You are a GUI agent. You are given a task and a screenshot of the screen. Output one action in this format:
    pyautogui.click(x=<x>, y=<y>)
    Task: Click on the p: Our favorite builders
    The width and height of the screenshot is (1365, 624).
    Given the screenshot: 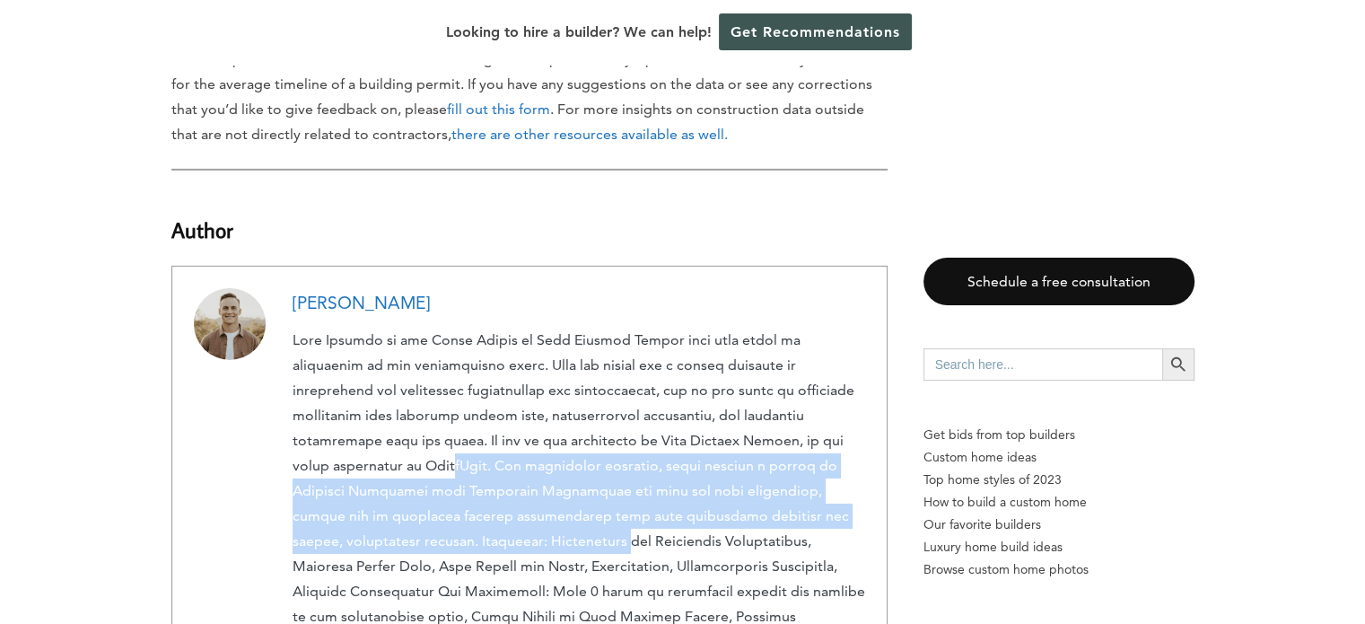 What is the action you would take?
    pyautogui.click(x=1059, y=524)
    